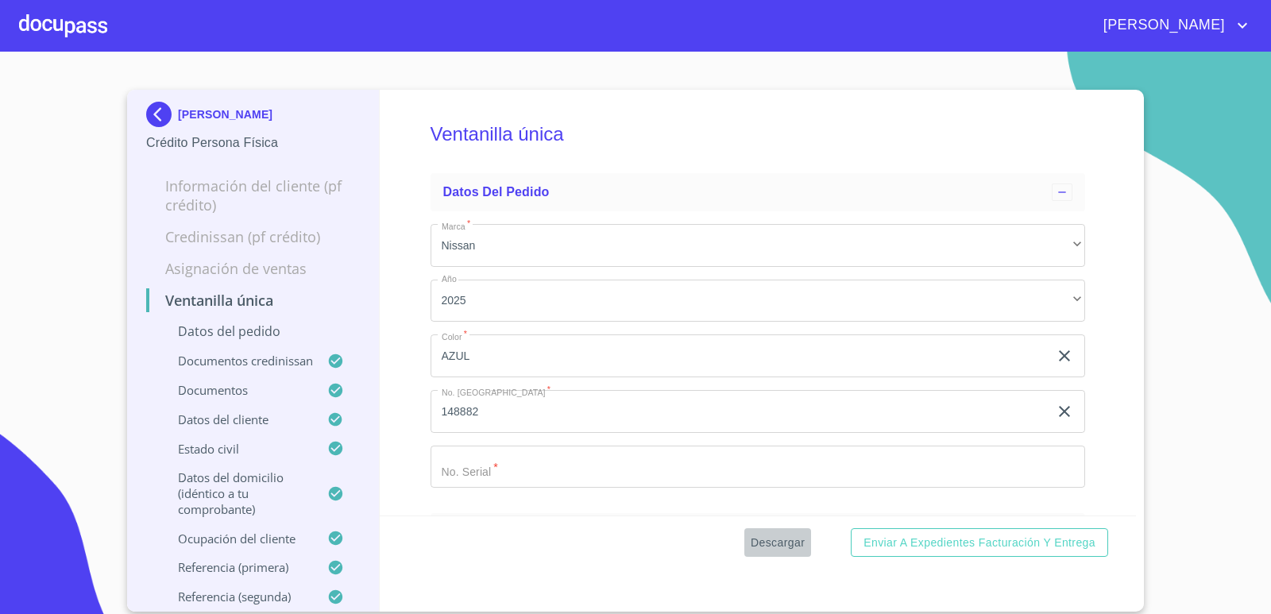  Describe the element at coordinates (253, 331) in the screenshot. I see `p: Datos del pedido` at that location.